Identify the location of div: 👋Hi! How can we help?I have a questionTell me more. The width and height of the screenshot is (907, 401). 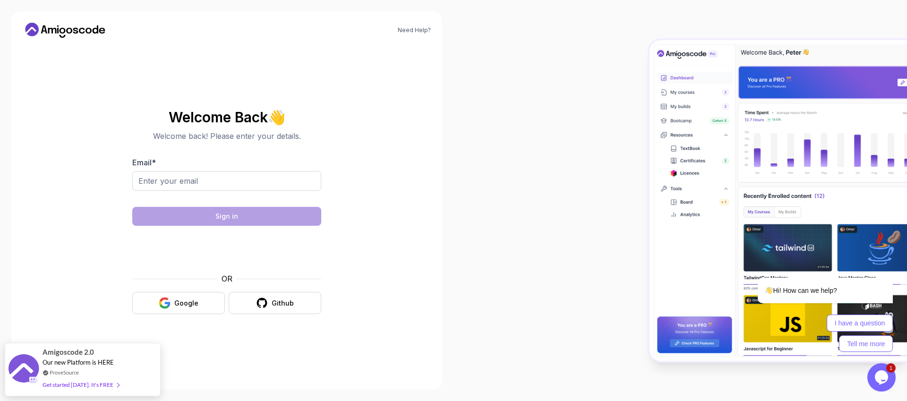
(86, 123).